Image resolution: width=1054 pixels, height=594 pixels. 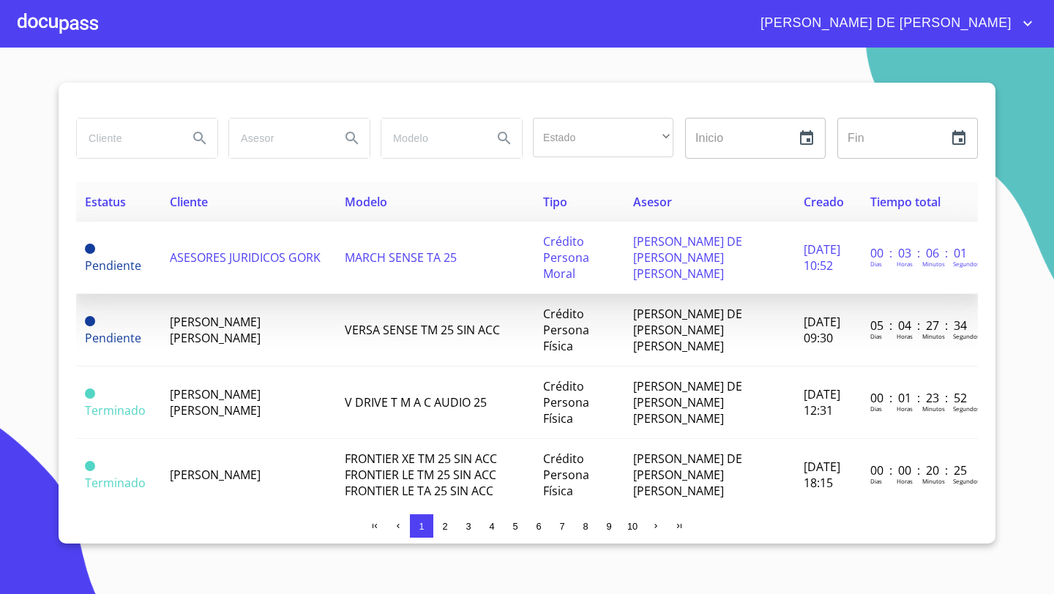 I want to click on button: 10, so click(x=632, y=526).